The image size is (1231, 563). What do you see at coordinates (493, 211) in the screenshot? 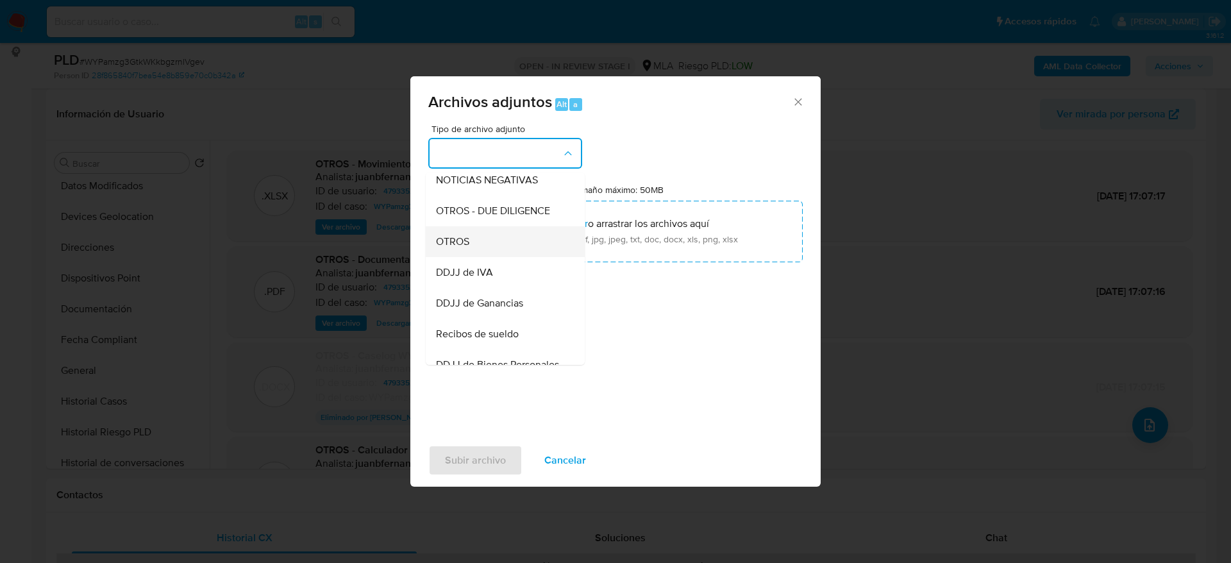
I see `span: OTROS - DUE DILIGENCE` at bounding box center [493, 211].